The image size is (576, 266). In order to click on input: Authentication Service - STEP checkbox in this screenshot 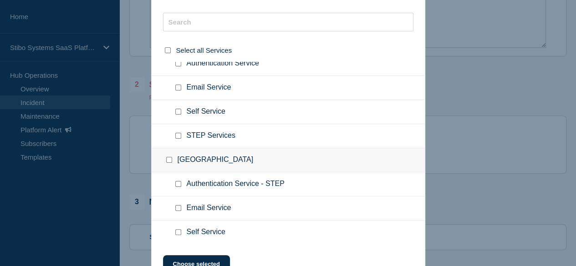, I will do `click(178, 184)`.